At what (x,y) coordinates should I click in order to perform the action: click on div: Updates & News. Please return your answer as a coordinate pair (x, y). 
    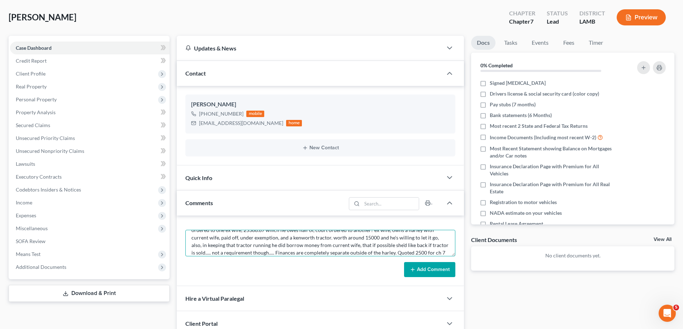
    Looking at the image, I should click on (309, 48).